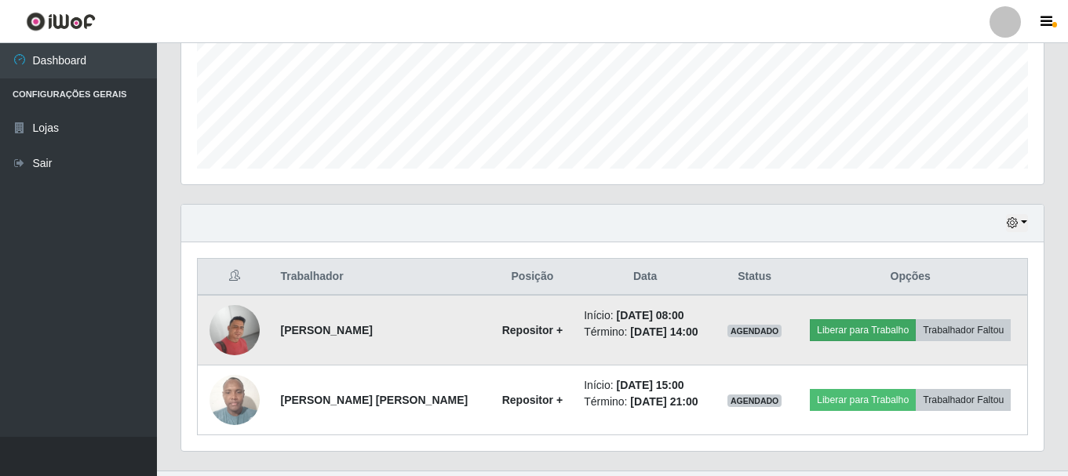  Describe the element at coordinates (60, 21) in the screenshot. I see `img: CoreUI Logo` at that location.